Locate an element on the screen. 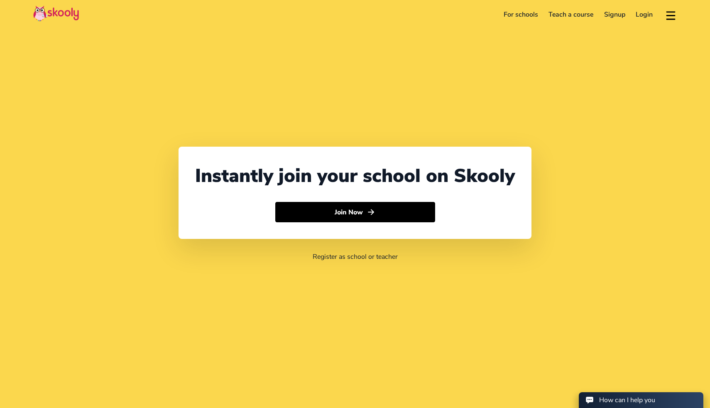  a: Login is located at coordinates (644, 15).